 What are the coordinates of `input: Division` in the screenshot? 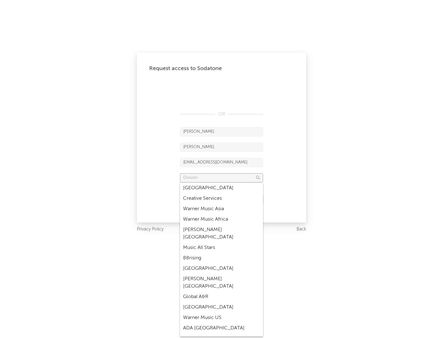 It's located at (221, 178).